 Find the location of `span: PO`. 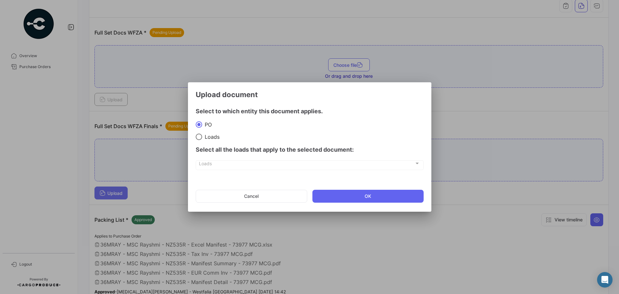

span: PO is located at coordinates (207, 124).